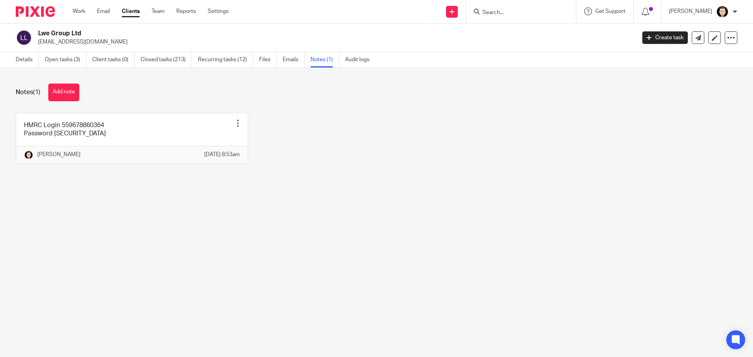 The image size is (753, 357). What do you see at coordinates (79, 11) in the screenshot?
I see `a: Work` at bounding box center [79, 11].